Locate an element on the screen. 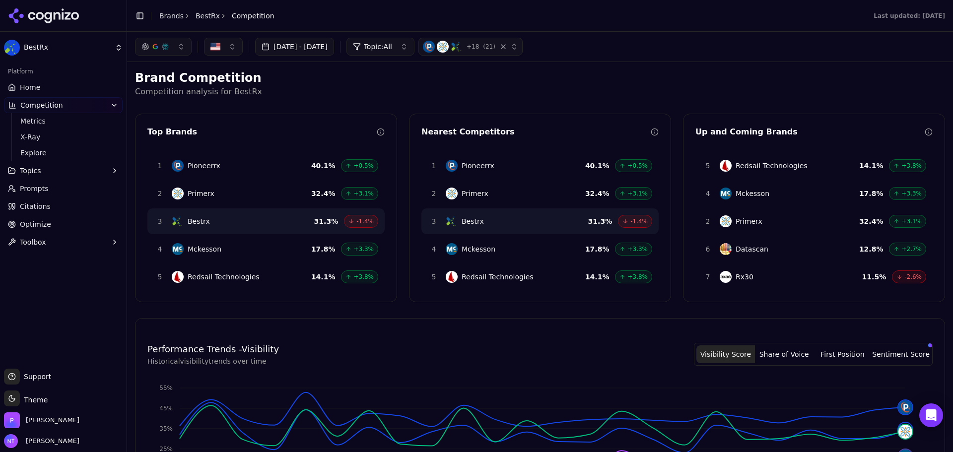 Image resolution: width=953 pixels, height=452 pixels. span: Home is located at coordinates (30, 87).